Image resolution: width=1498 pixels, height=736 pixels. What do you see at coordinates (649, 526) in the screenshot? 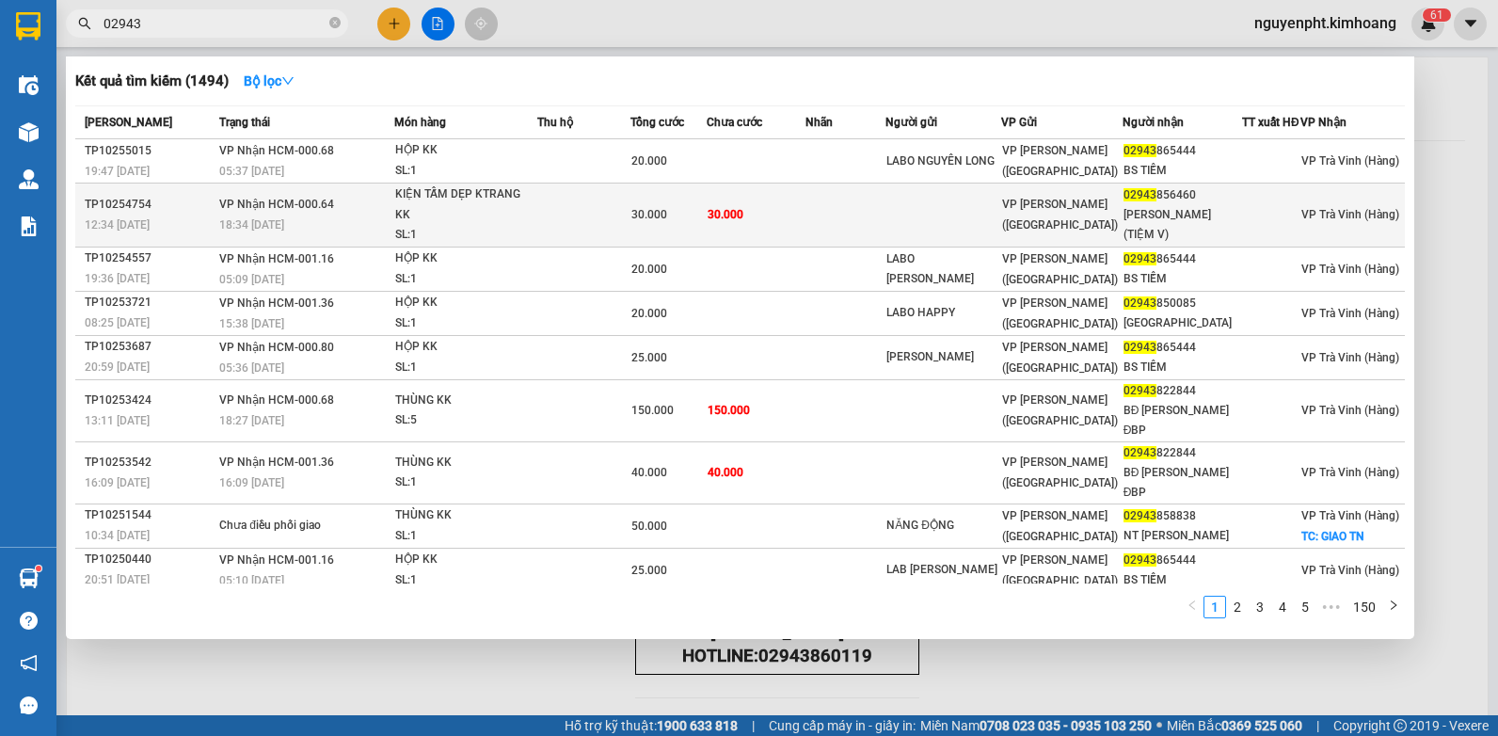
I see `span: 50.000` at bounding box center [649, 526].